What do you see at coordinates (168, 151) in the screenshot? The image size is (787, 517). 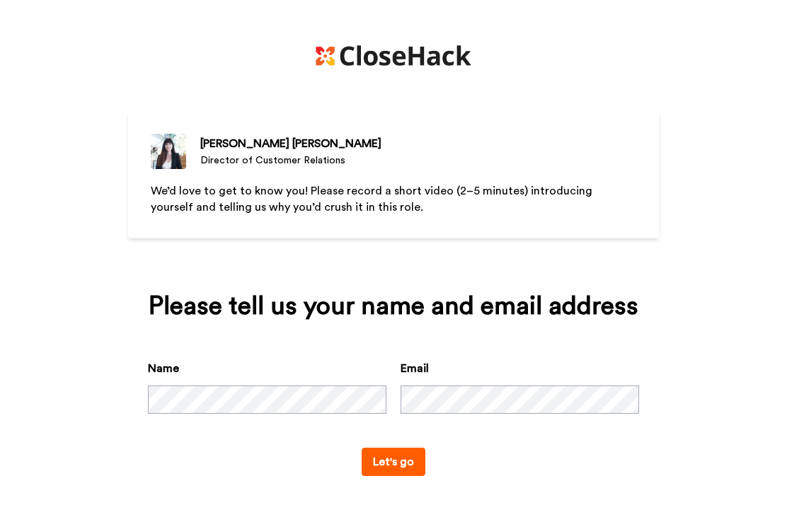 I see `img: Director of Customer Relations` at bounding box center [168, 151].